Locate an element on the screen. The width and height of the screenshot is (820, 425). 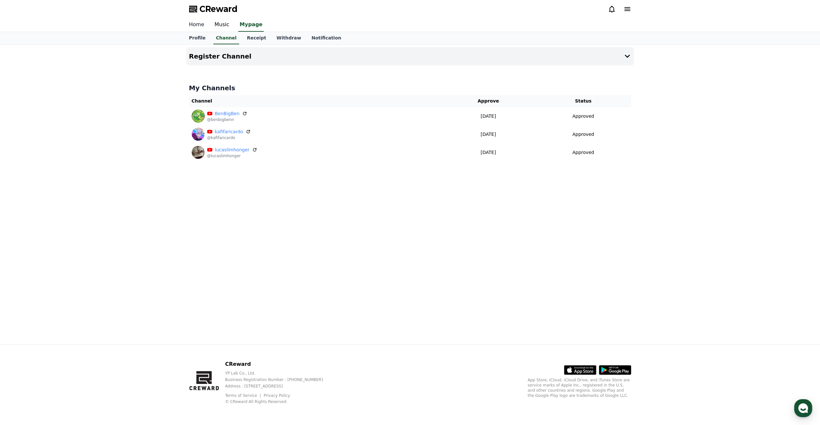
a: BenBigBen is located at coordinates (227, 113).